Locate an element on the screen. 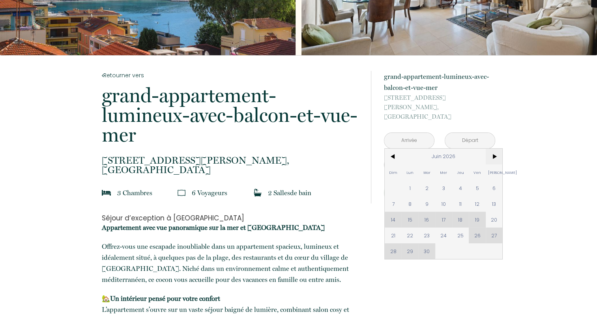 The height and width of the screenshot is (317, 597). span: 25 is located at coordinates (461, 236).